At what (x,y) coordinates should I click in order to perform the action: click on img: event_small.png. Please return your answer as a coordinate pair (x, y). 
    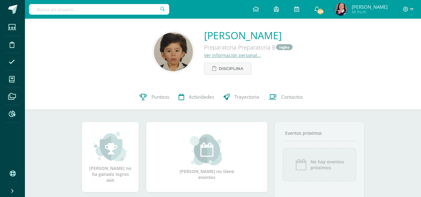
    Looking at the image, I should click on (207, 150).